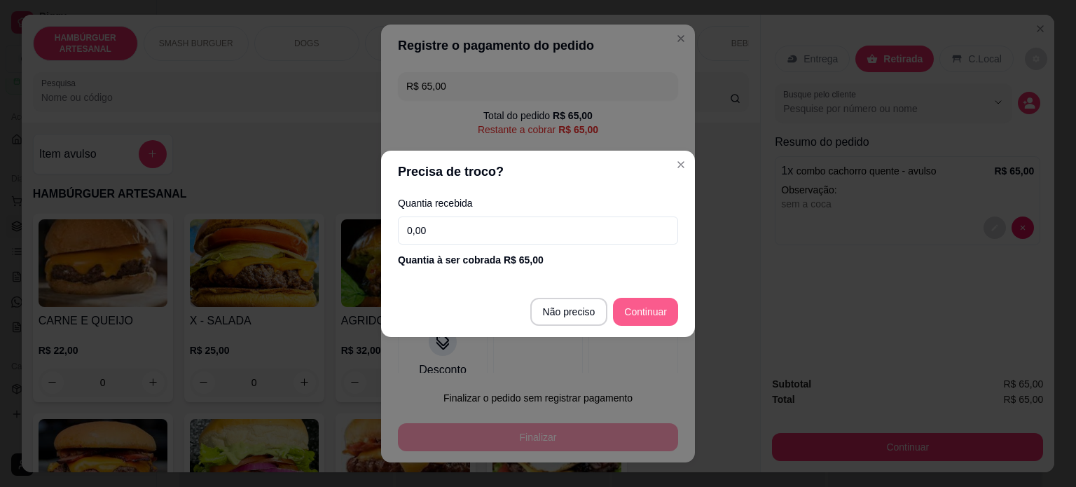 The width and height of the screenshot is (1076, 487). Describe the element at coordinates (645, 312) in the screenshot. I see `button: Continuar` at that location.